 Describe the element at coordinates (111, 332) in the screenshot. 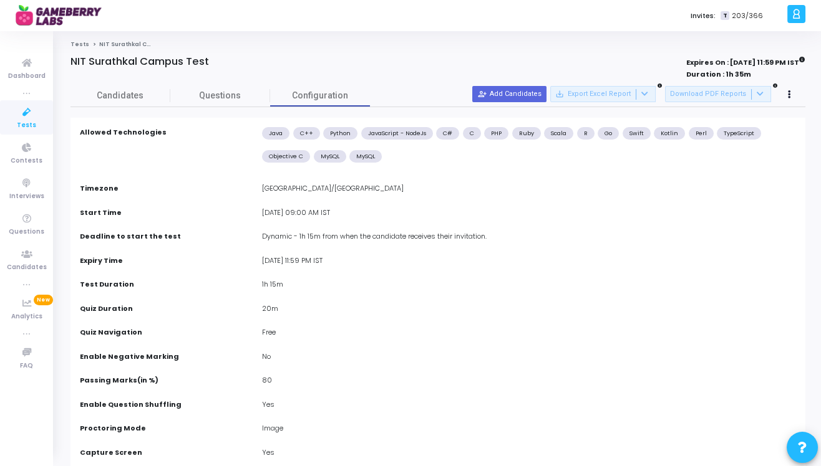

I see `label: Quiz Navigation` at that location.